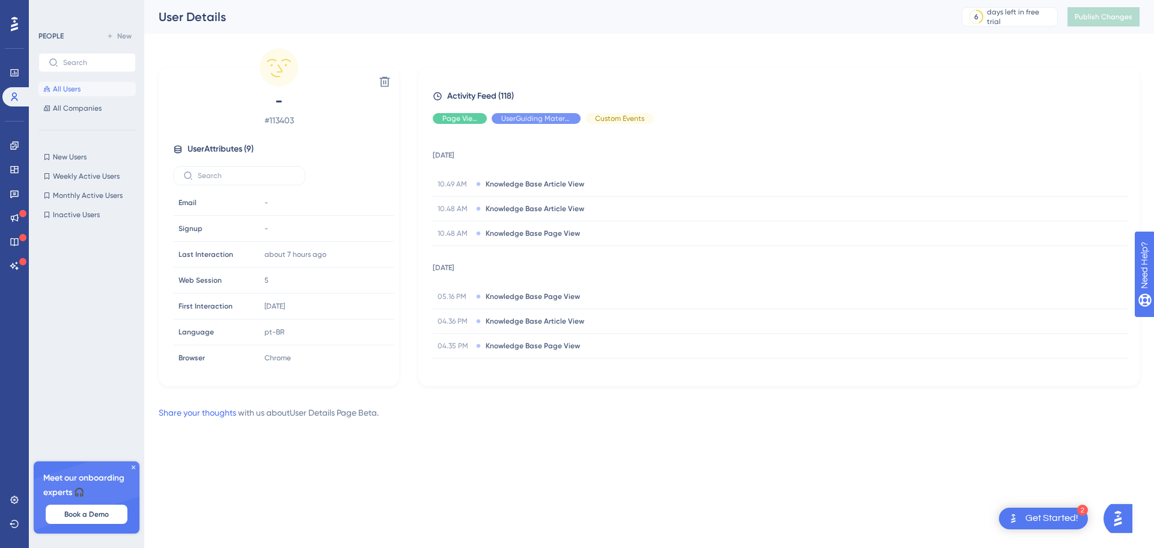 This screenshot has height=548, width=1154. What do you see at coordinates (52, 10) in the screenshot?
I see `span: Need Help?` at bounding box center [52, 10].